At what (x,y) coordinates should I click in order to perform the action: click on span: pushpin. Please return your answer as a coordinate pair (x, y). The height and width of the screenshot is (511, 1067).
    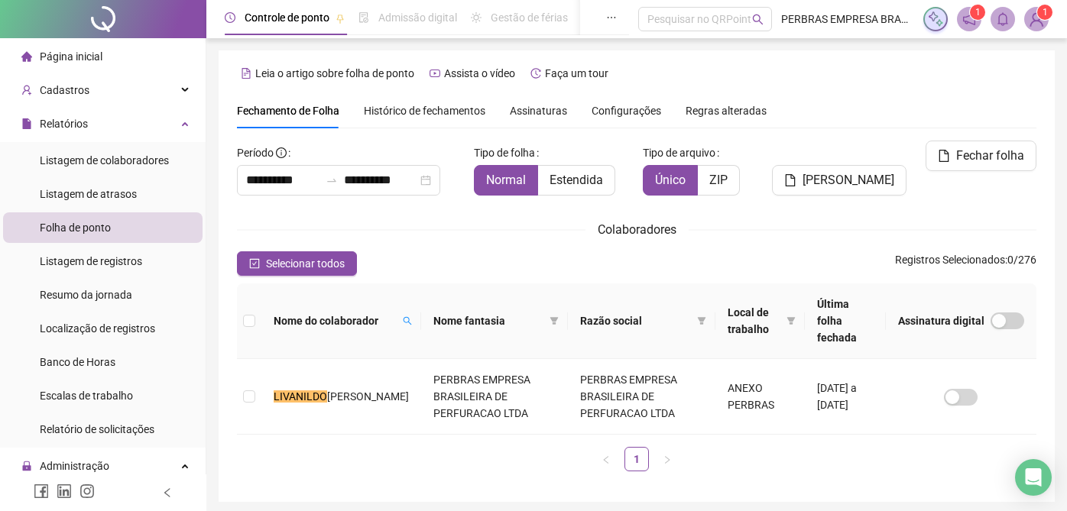
    Looking at the image, I should click on (340, 18).